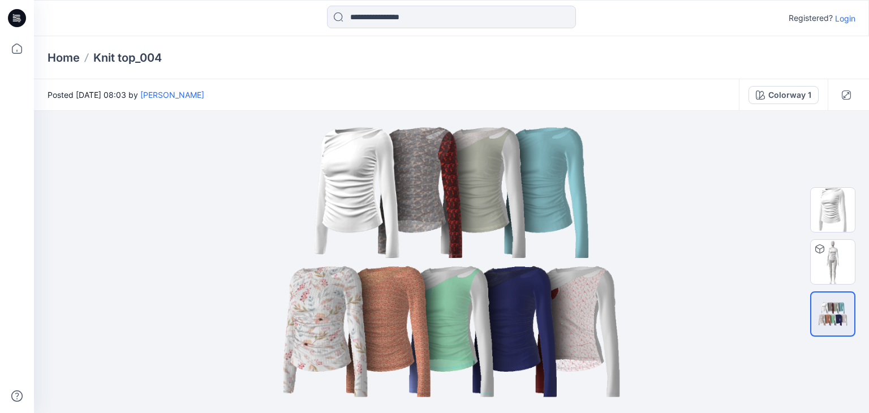 This screenshot has width=869, height=413. Describe the element at coordinates (790, 95) in the screenshot. I see `div: Colorway 1` at that location.